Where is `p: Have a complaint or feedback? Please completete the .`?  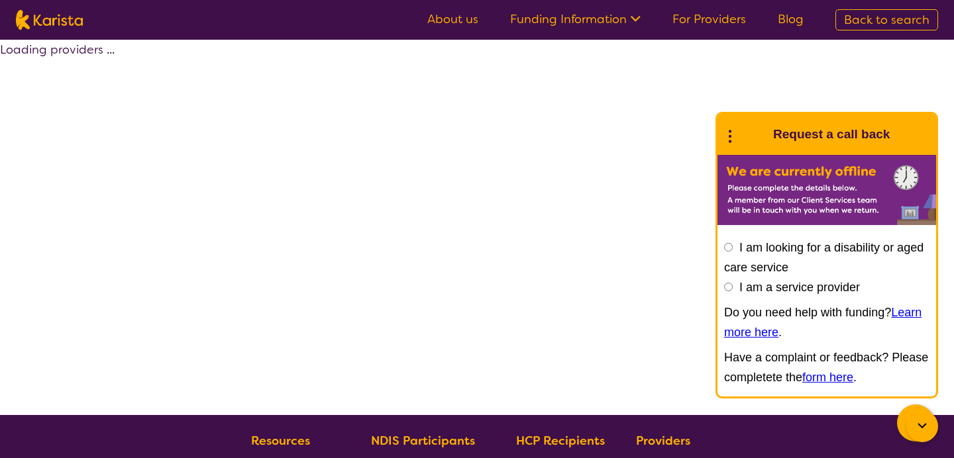
p: Have a complaint or feedback? Please completete the . is located at coordinates (827, 368).